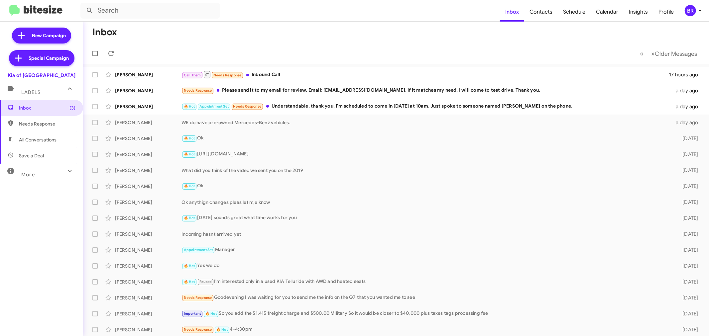 This screenshot has height=336, width=709. Describe the element at coordinates (42, 36) in the screenshot. I see `a: New Campaign` at that location.